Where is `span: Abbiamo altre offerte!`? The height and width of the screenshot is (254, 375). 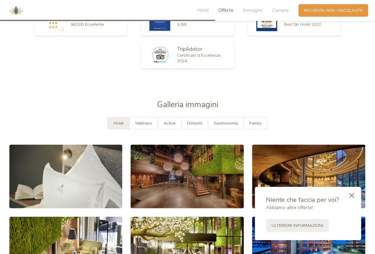 span: Abbiamo altre offerte! is located at coordinates (290, 208).